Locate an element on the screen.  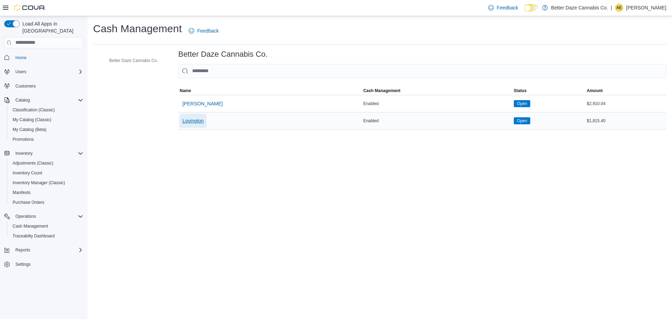
a: Settings is located at coordinates (23, 264).